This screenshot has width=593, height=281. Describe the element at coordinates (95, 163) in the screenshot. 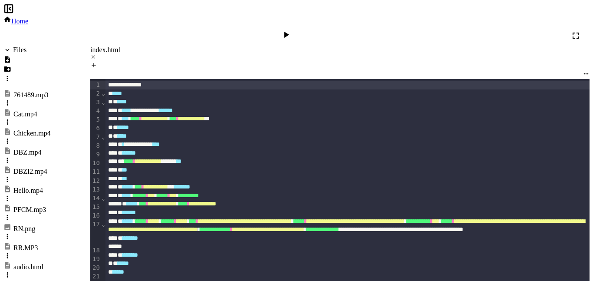

I see `div: 10` at that location.